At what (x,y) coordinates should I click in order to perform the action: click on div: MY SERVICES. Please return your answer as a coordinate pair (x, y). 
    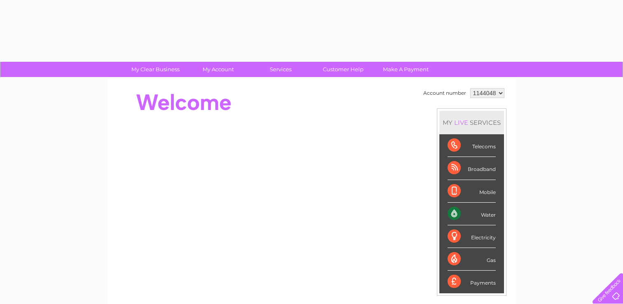
    Looking at the image, I should click on (472, 122).